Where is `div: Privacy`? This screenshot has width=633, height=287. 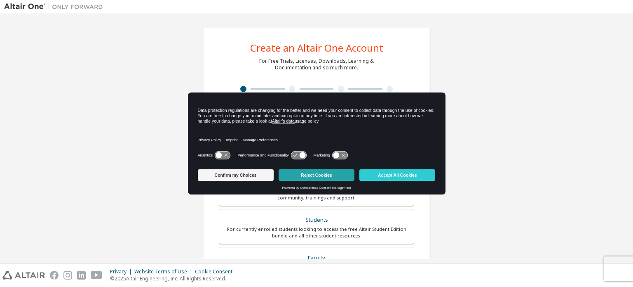 div: Privacy is located at coordinates (122, 271).